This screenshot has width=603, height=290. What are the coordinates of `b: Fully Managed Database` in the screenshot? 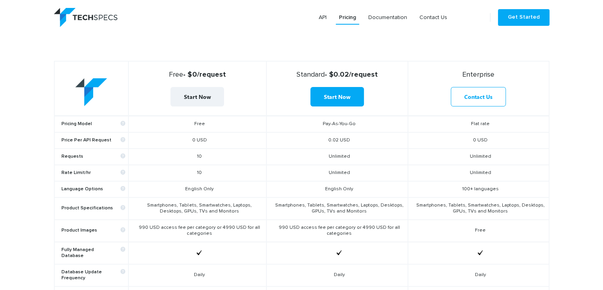 It's located at (93, 253).